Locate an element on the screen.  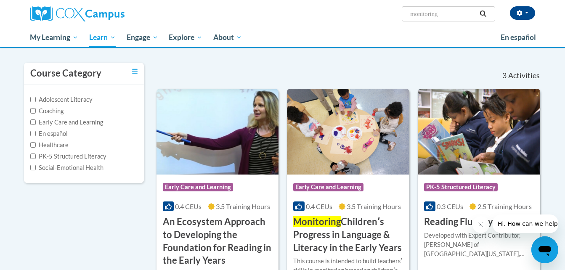
span: Activities is located at coordinates (524, 76).